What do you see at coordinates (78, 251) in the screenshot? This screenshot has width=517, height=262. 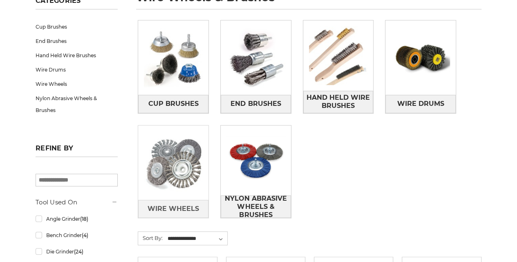 I see `span: (24)` at bounding box center [78, 251].